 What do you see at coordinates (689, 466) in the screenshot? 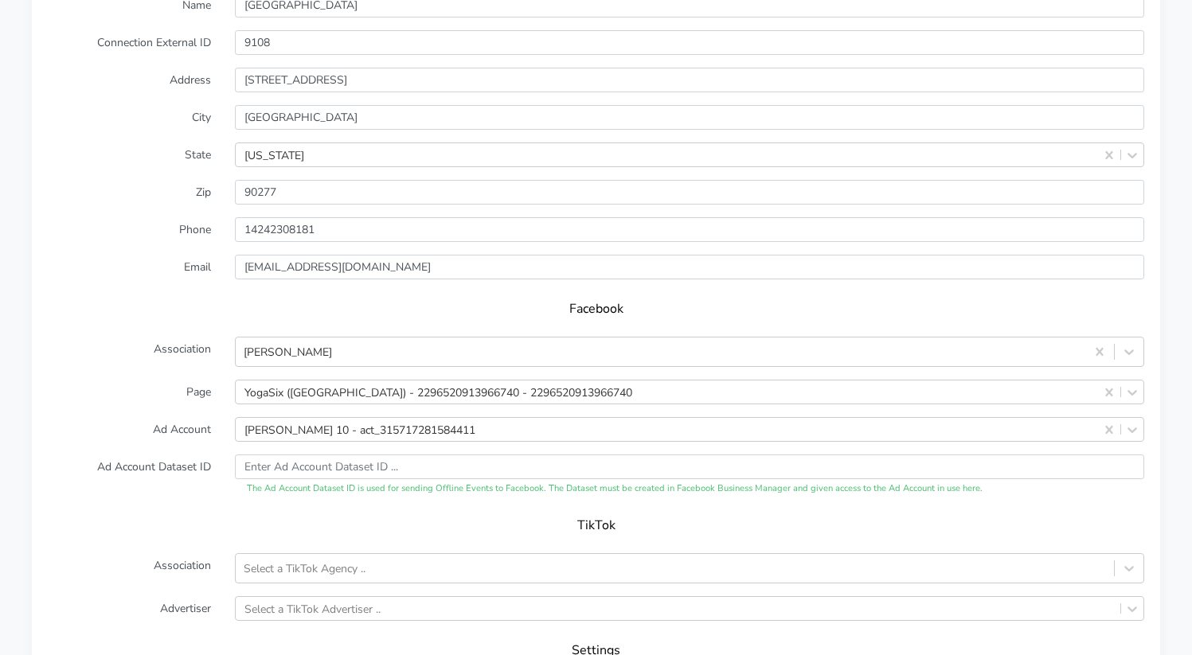
I see `input: Enter Ad Account Dataset ID ...` at bounding box center [689, 466].